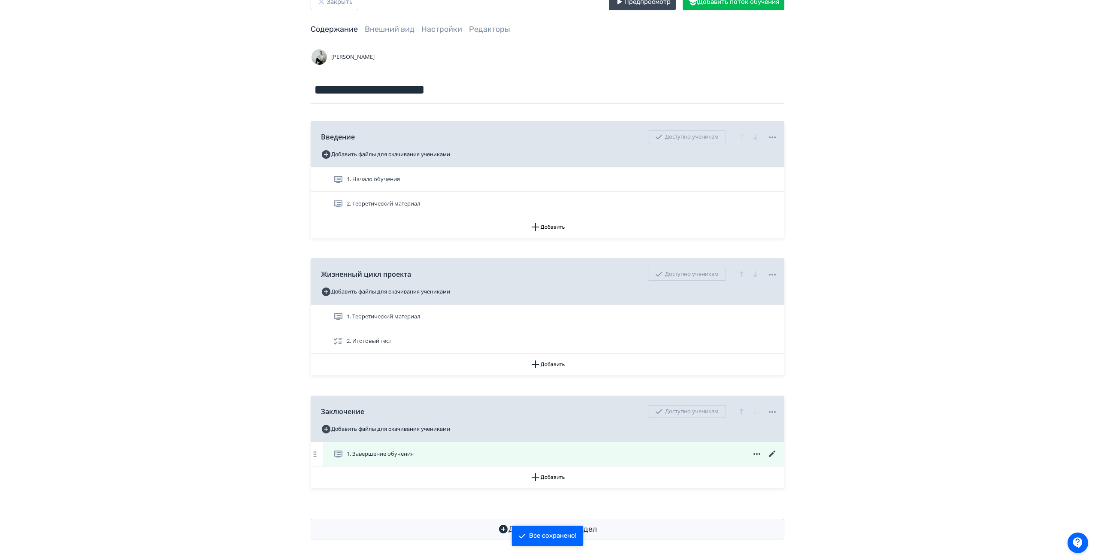  What do you see at coordinates (553, 536) in the screenshot?
I see `div: Все сохранено!` at bounding box center [553, 536].